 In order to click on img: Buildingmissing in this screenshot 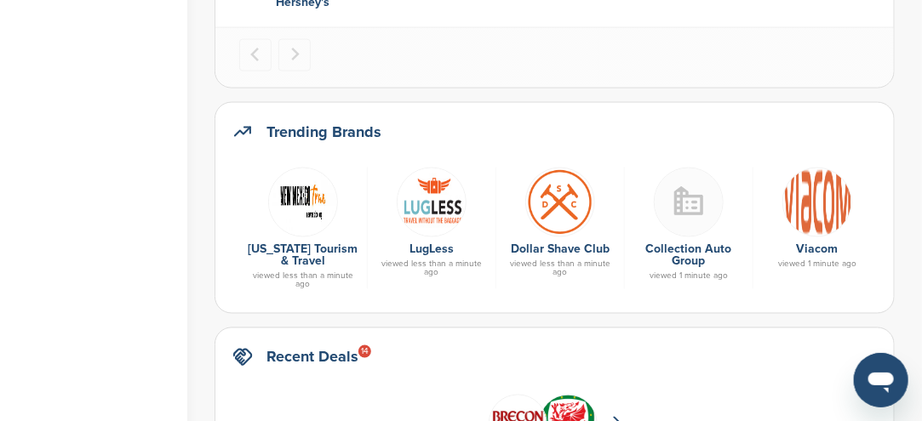, I will do `click(689, 203)`.